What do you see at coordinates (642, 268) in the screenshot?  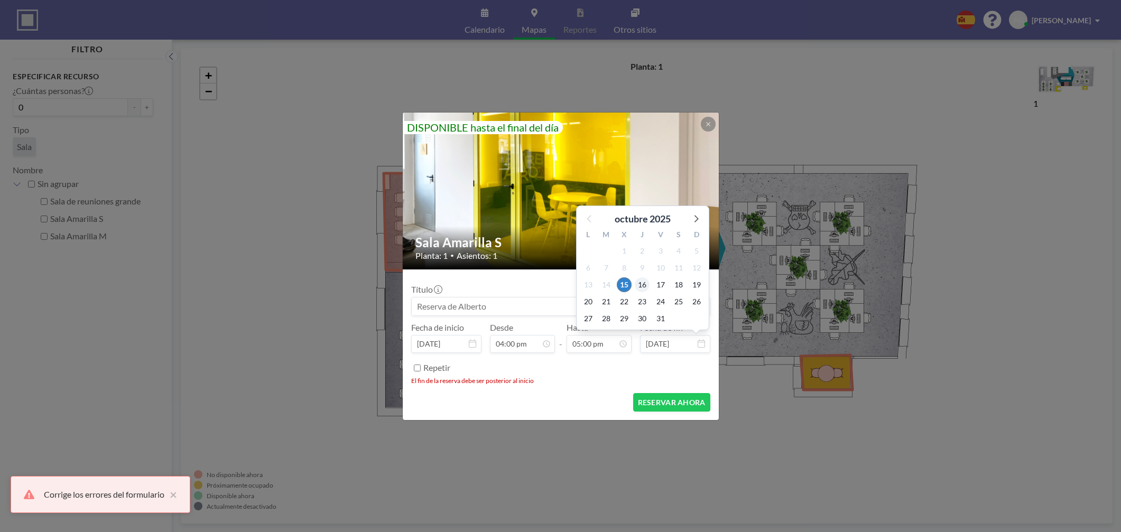 I see `span: jueves, 9 de octubre de 2025` at bounding box center [642, 268].